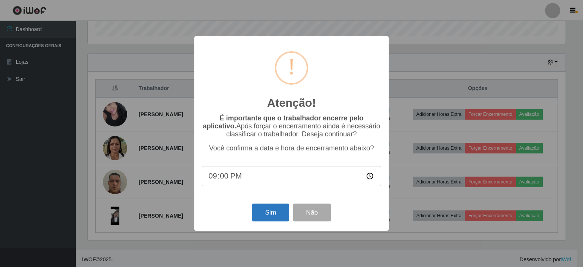 This screenshot has width=583, height=267. What do you see at coordinates (292, 148) in the screenshot?
I see `p: Você confirma a data e hora de encerramento abaixo?` at bounding box center [292, 148].